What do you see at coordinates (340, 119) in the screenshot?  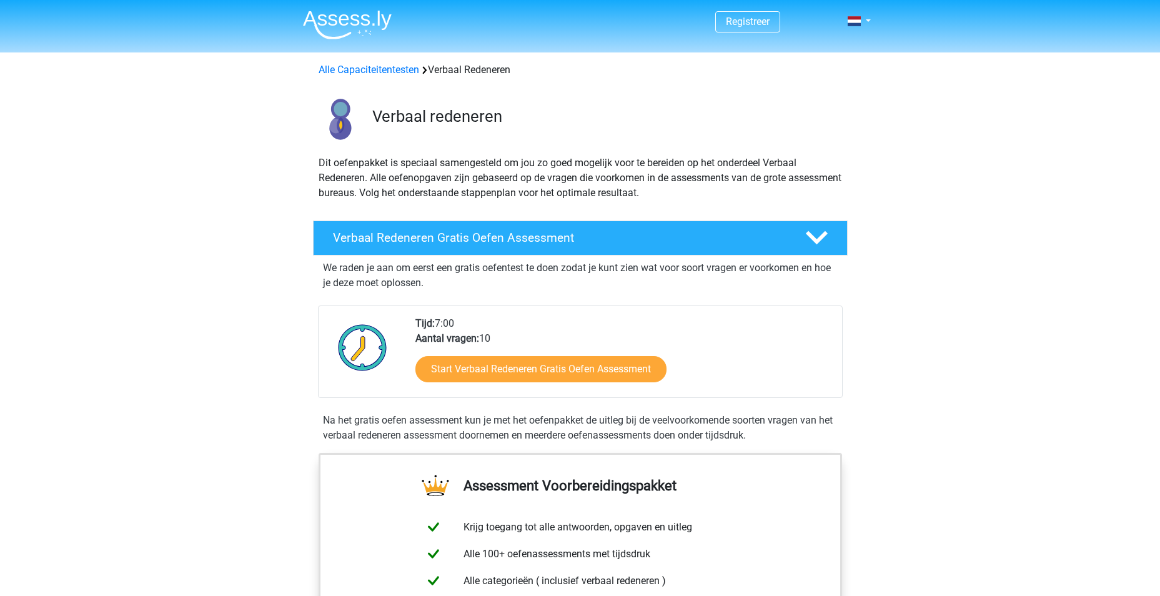 I see `img: verbaal redeneren` at bounding box center [340, 119].